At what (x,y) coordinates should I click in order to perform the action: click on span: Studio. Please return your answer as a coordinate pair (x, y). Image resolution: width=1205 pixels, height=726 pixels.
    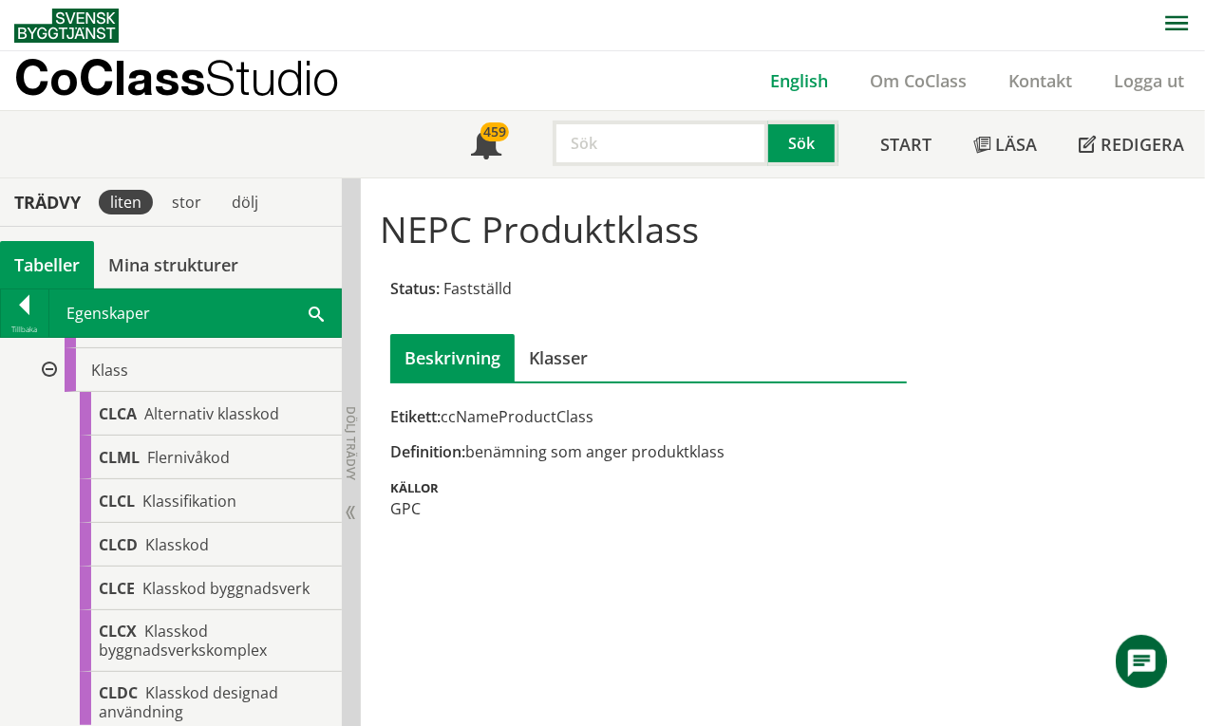
    Looking at the image, I should click on (272, 77).